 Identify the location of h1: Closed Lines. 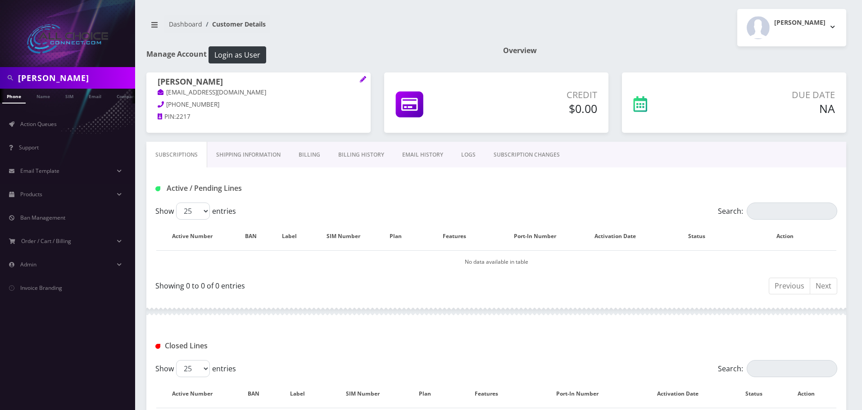
(264, 346).